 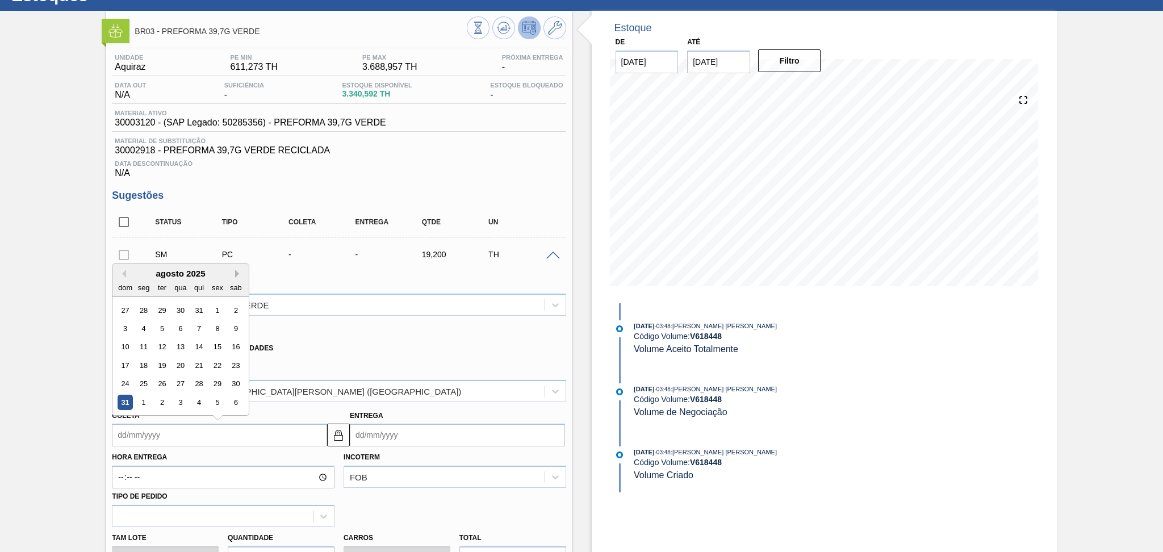 I want to click on span: BR03 - PREFORMA 39,7G VERDE, so click(x=300, y=31).